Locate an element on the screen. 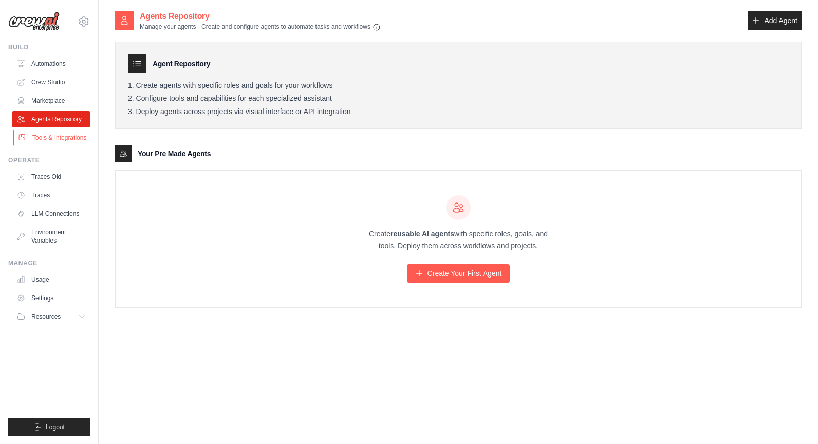 The image size is (818, 444). a: Usage is located at coordinates (51, 279).